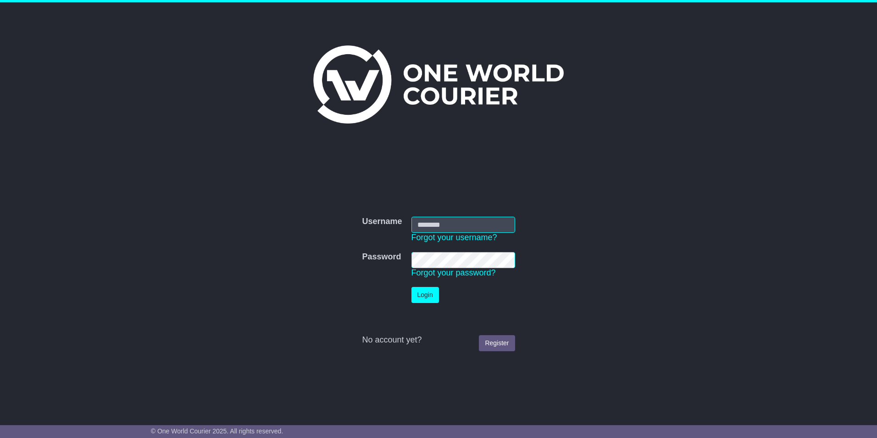 Image resolution: width=877 pixels, height=438 pixels. Describe the element at coordinates (217, 431) in the screenshot. I see `span: © One World Courier 2025. All rights reserved.` at that location.